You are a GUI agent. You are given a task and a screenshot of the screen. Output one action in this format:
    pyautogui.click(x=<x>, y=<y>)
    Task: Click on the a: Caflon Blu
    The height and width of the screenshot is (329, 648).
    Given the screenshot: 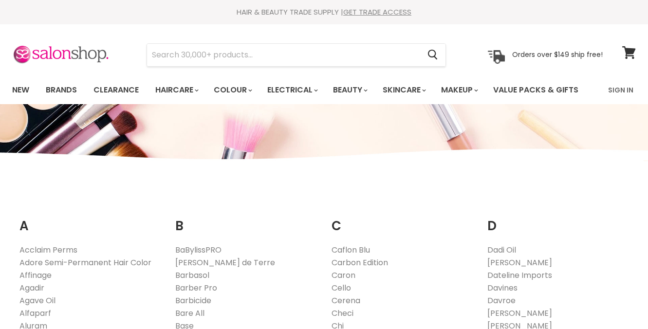 What is the action you would take?
    pyautogui.click(x=350, y=250)
    